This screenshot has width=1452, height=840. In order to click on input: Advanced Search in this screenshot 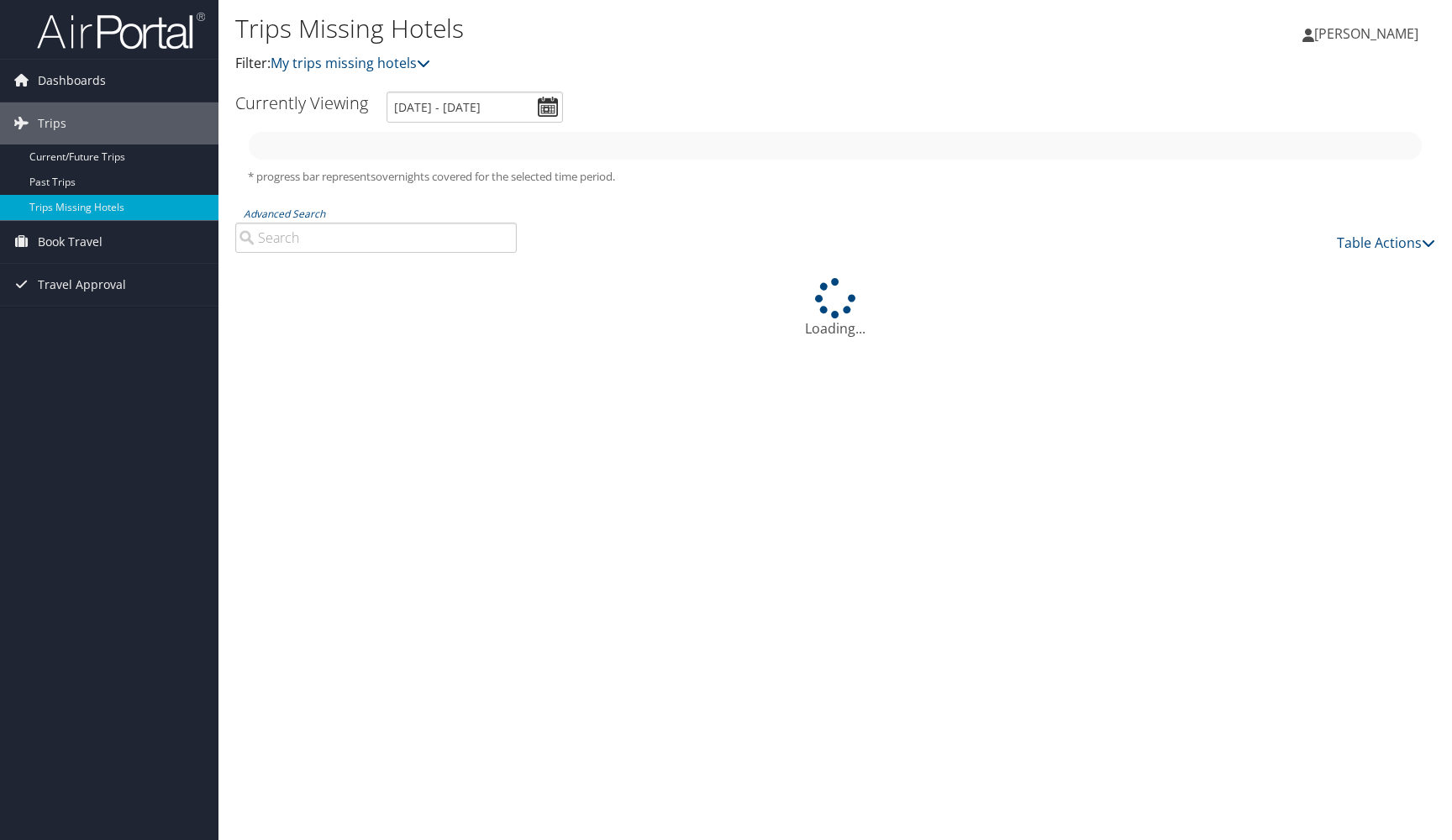, I will do `click(376, 238)`.